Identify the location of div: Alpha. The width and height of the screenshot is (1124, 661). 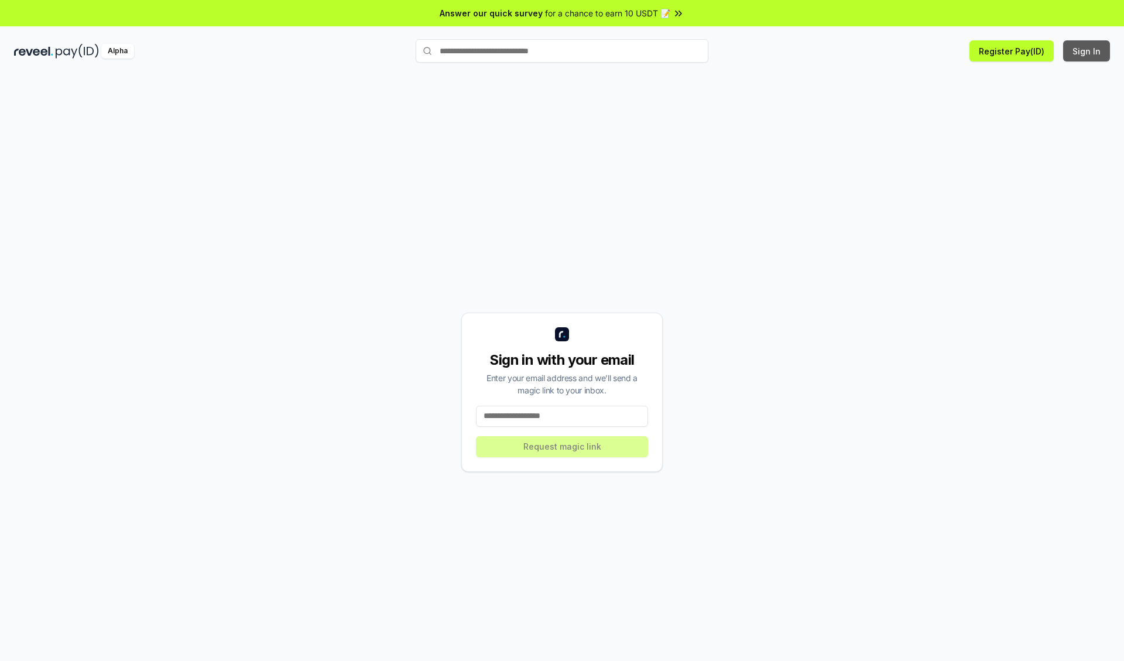
(118, 51).